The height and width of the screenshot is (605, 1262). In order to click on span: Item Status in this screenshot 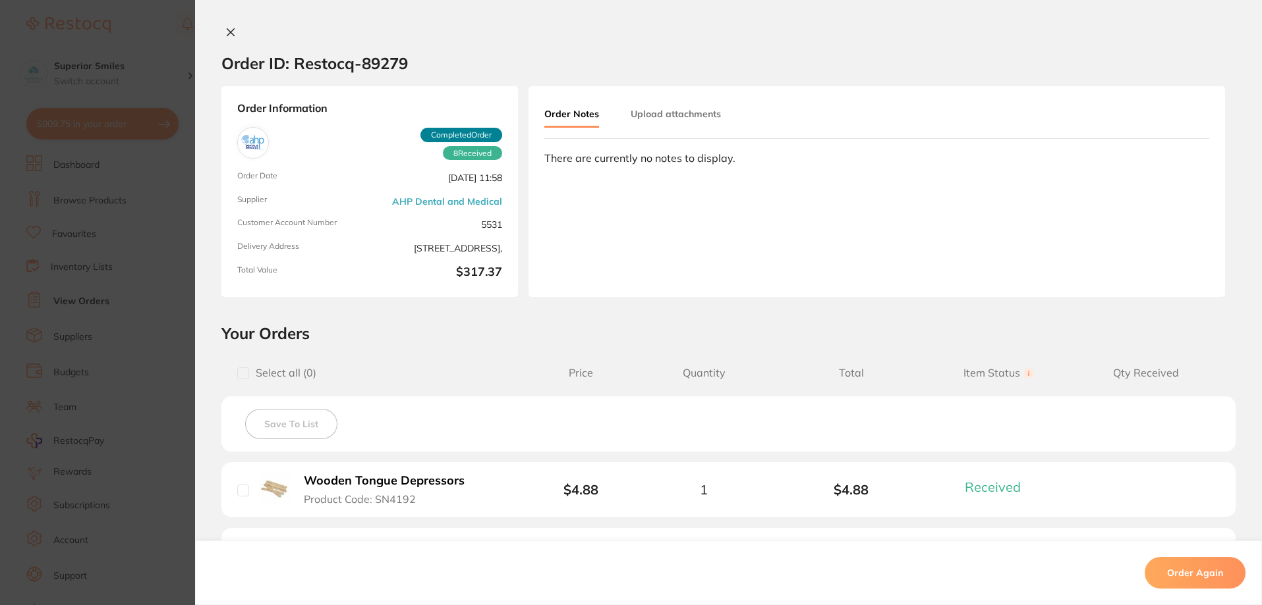, I will do `click(999, 373)`.